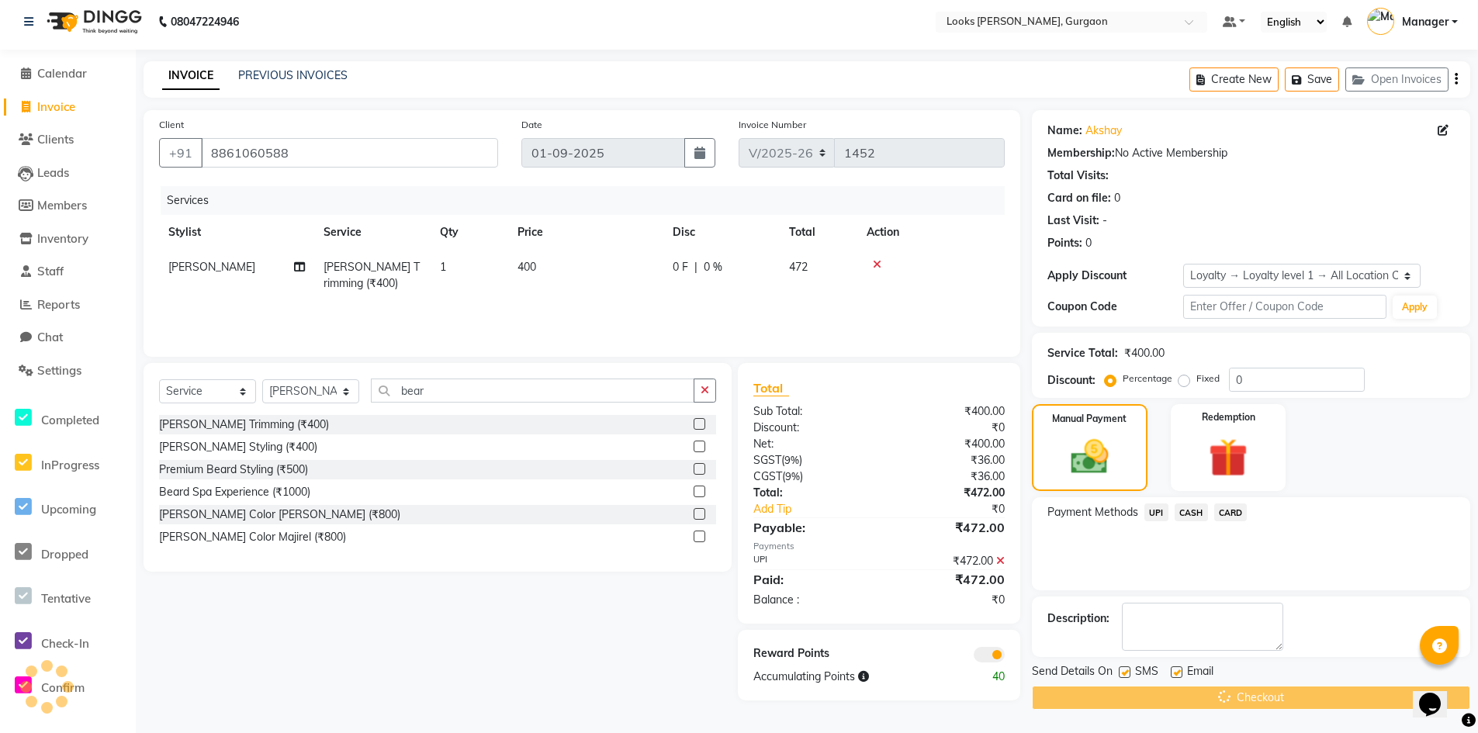 The image size is (1478, 733). What do you see at coordinates (1064, 243) in the screenshot?
I see `div: Points:` at bounding box center [1064, 243].